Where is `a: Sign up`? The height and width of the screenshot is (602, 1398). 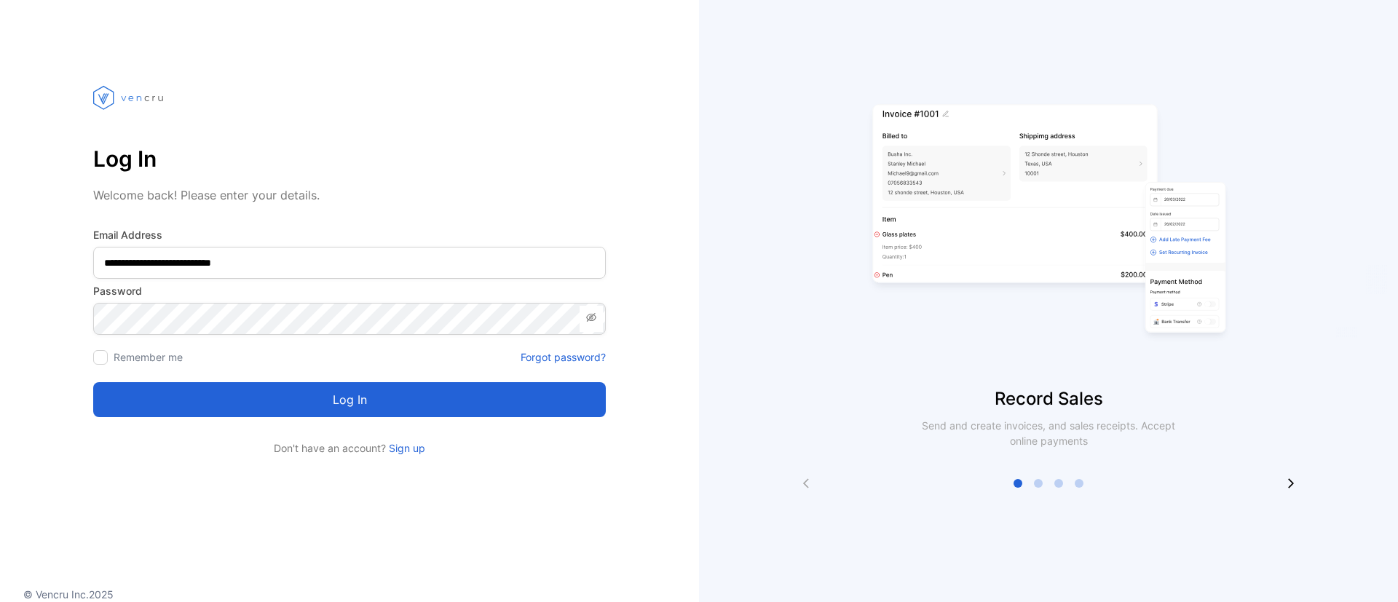 a: Sign up is located at coordinates (406, 448).